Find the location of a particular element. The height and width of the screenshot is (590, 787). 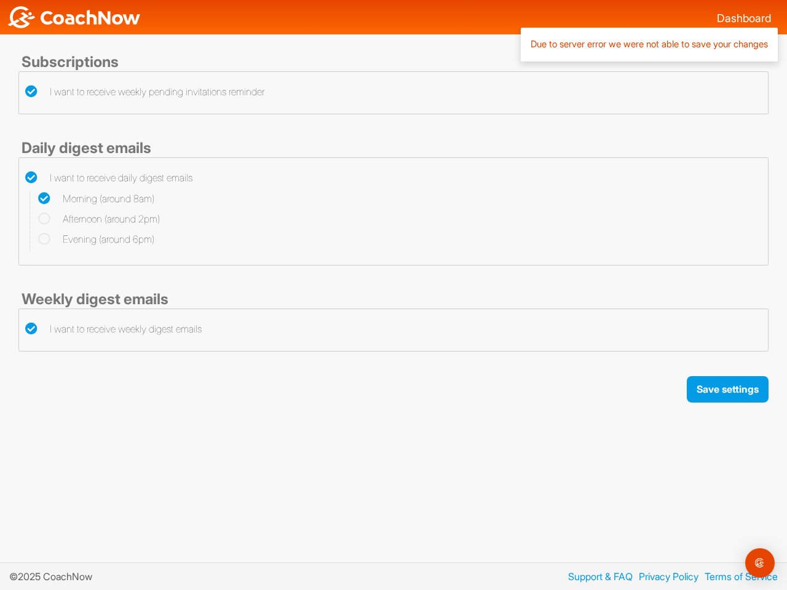

label: Afternoon (around 2pm) is located at coordinates (99, 219).